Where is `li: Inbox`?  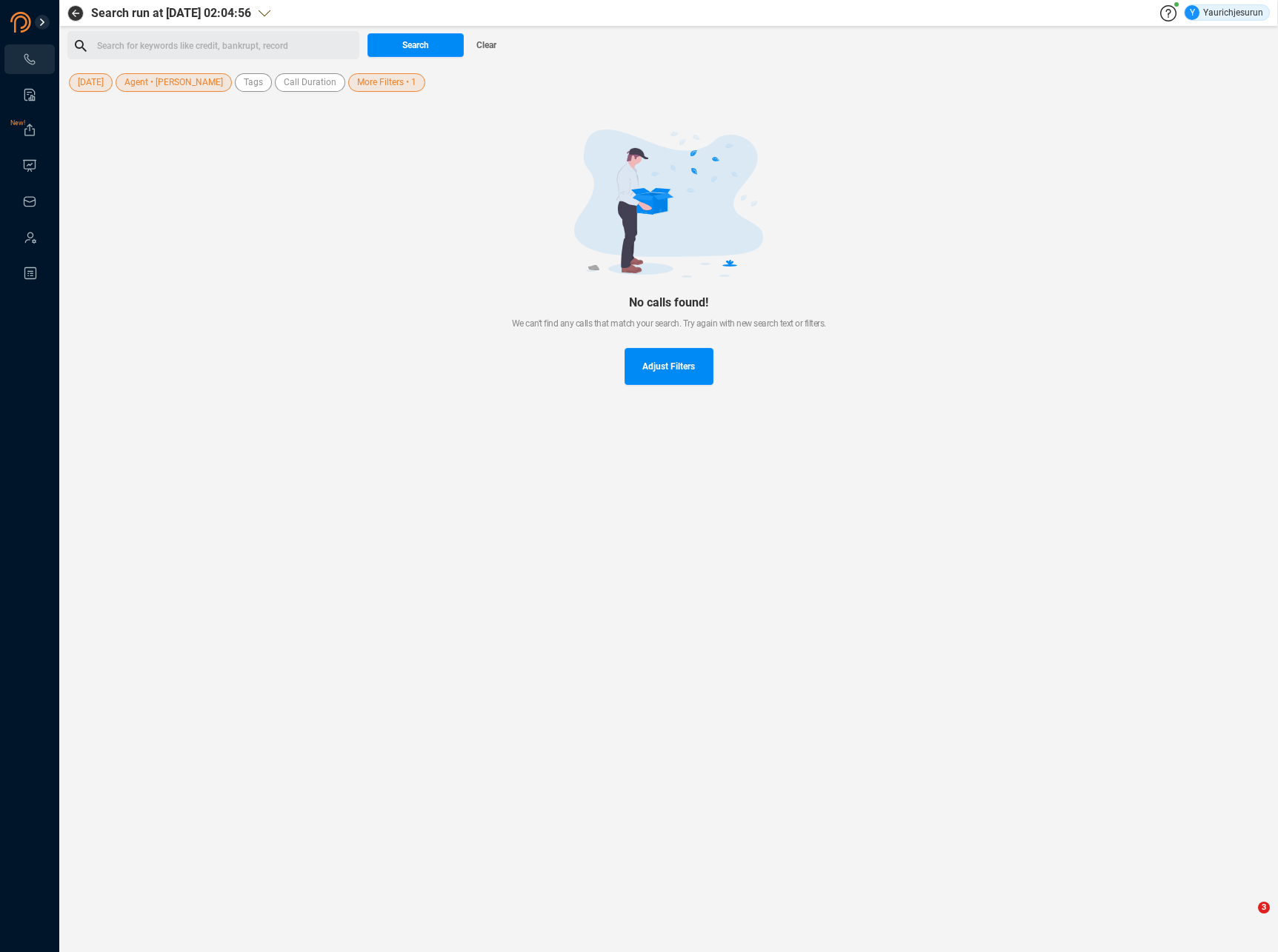
li: Inbox is located at coordinates (29, 202).